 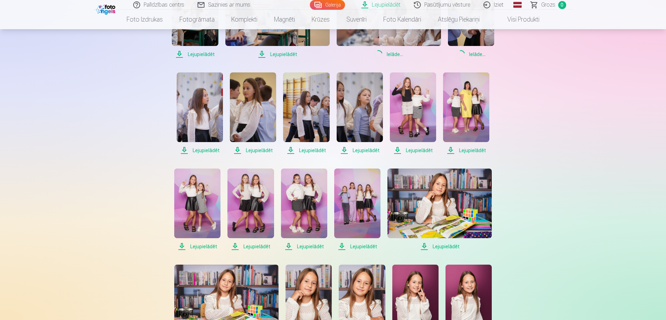 What do you see at coordinates (244, 19) in the screenshot?
I see `a: Komplekti` at bounding box center [244, 19].